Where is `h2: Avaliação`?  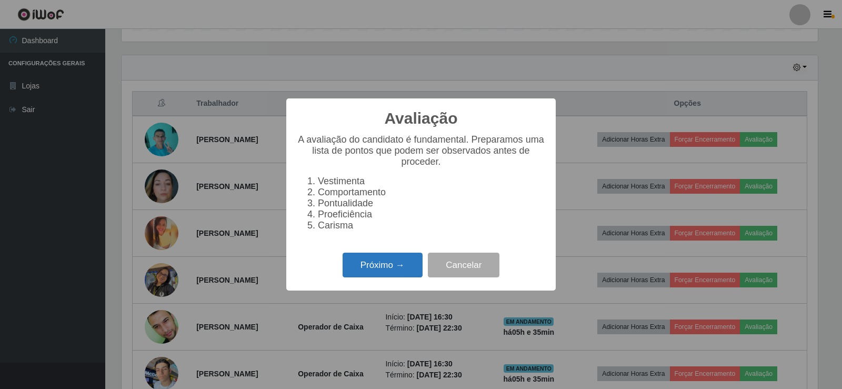 h2: Avaliação is located at coordinates (421, 118).